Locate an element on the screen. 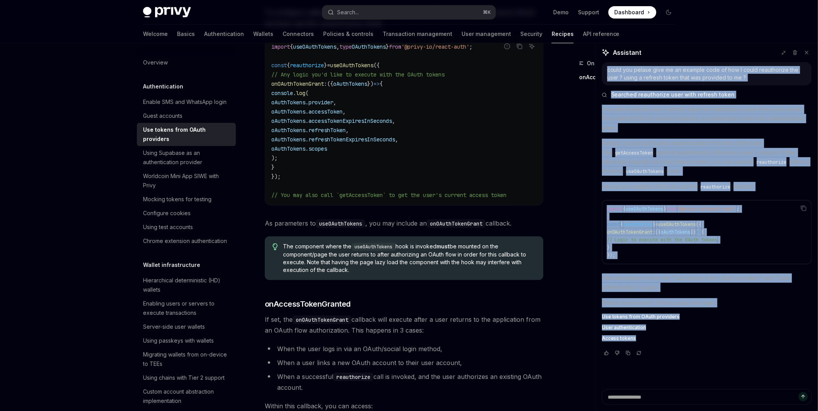 Image resolution: width=818 pixels, height=411 pixels. span: '@privy-io/react-auth' is located at coordinates (435, 47).